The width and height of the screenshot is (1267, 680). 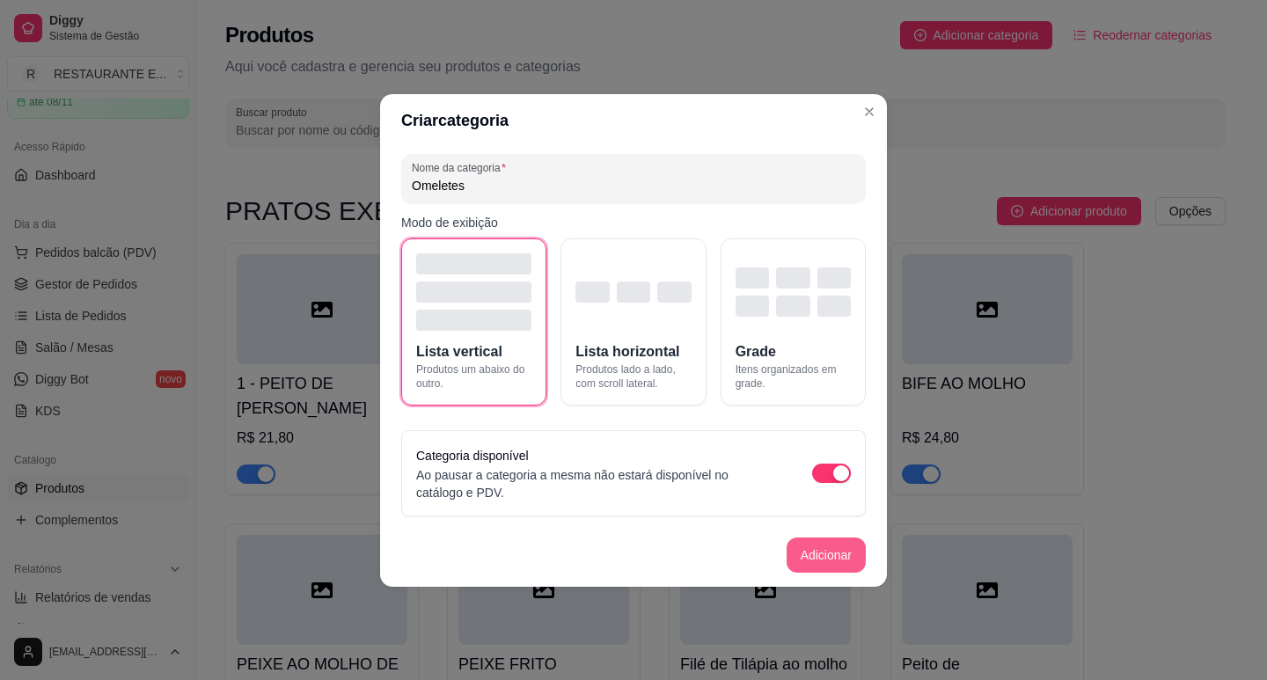 What do you see at coordinates (793, 322) in the screenshot?
I see `button: GradeItens organizados em grade.` at bounding box center [793, 322].